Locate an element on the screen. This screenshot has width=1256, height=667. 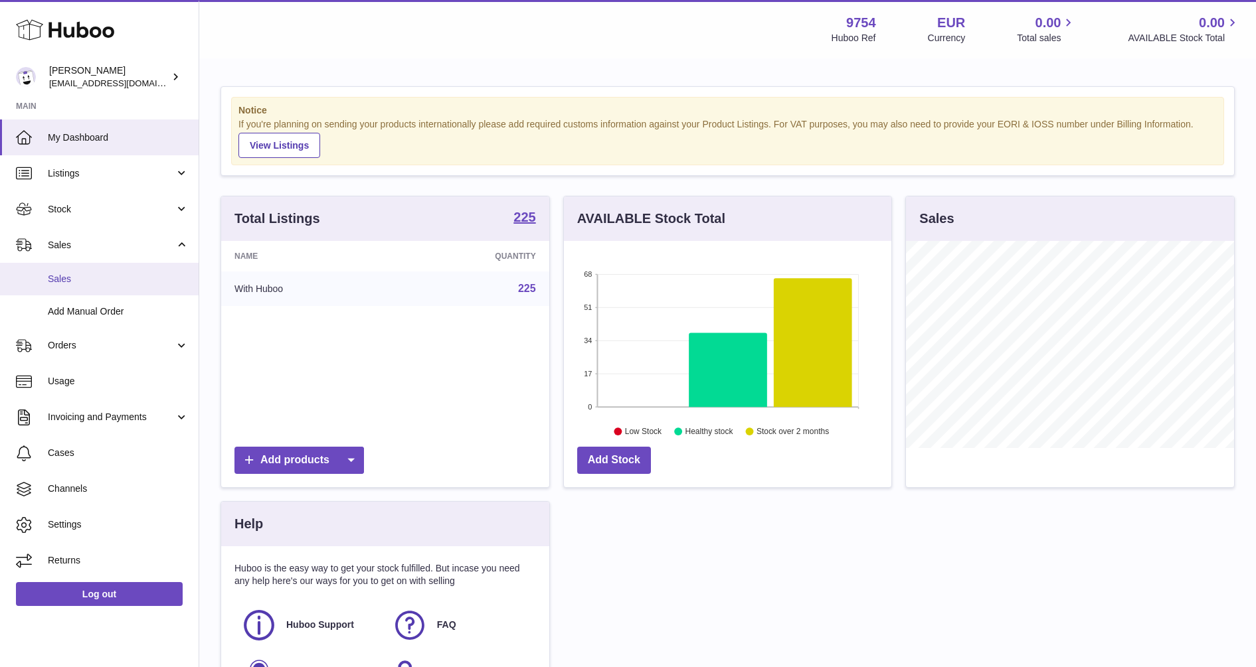
text: Low Stock is located at coordinates (643, 432).